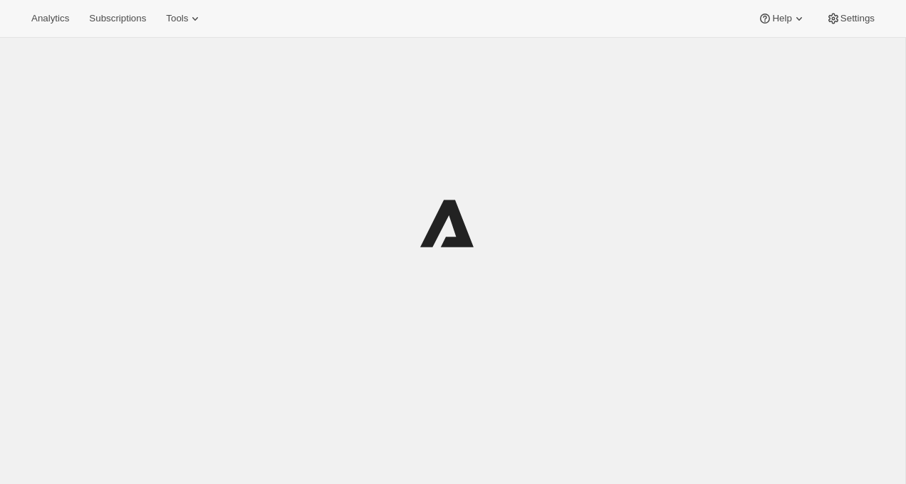  What do you see at coordinates (857, 19) in the screenshot?
I see `span: Settings` at bounding box center [857, 19].